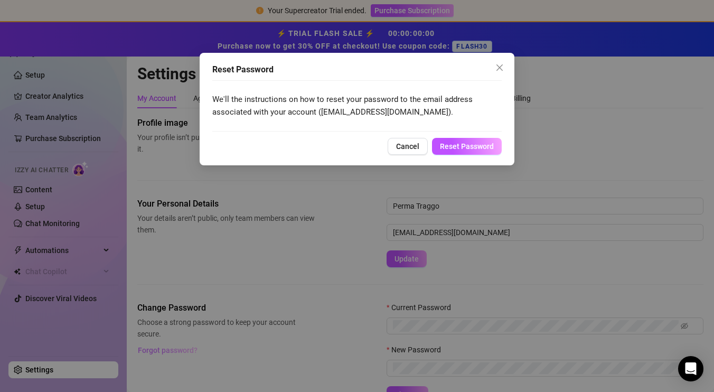 This screenshot has height=392, width=714. What do you see at coordinates (500, 68) in the screenshot?
I see `span: close` at bounding box center [500, 68].